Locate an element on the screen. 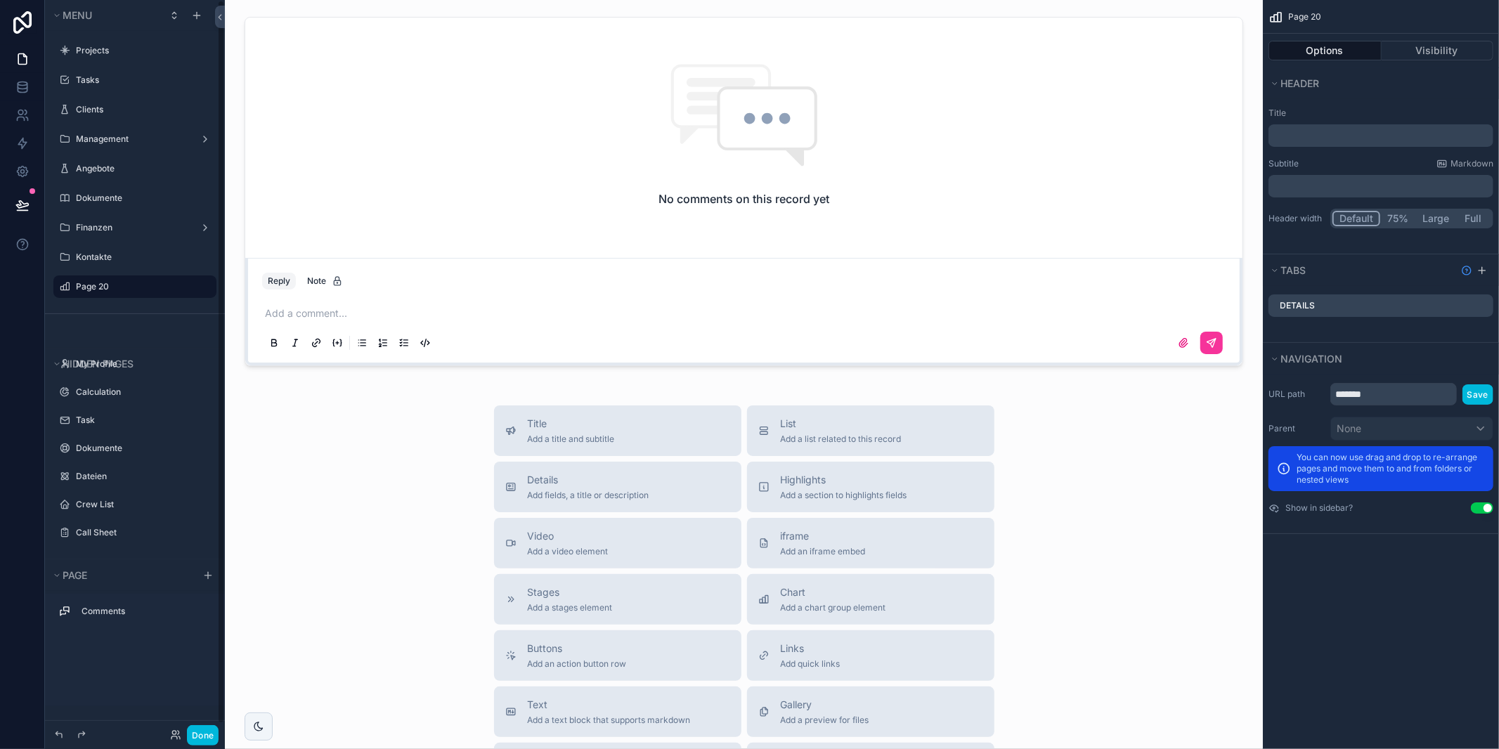 Image resolution: width=1499 pixels, height=749 pixels. span: Details is located at coordinates (588, 480).